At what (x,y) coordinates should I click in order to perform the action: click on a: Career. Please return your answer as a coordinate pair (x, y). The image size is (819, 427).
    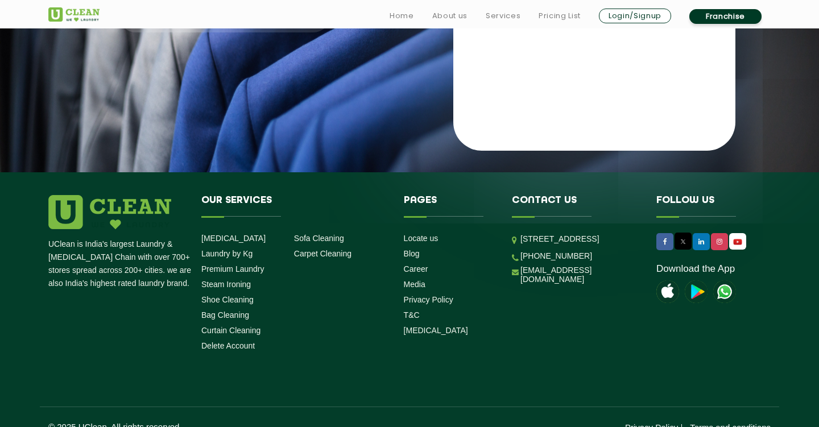
    Looking at the image, I should click on (416, 269).